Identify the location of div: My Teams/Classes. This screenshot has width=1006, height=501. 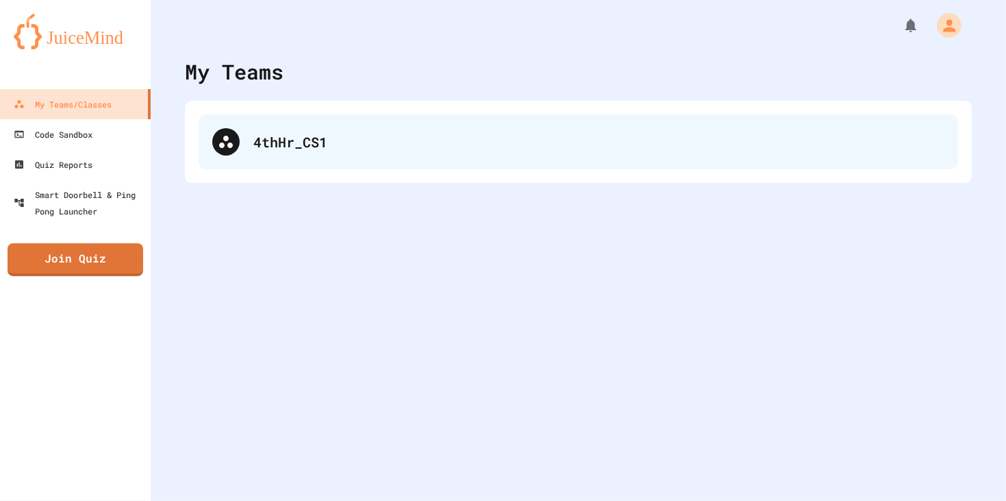
(62, 104).